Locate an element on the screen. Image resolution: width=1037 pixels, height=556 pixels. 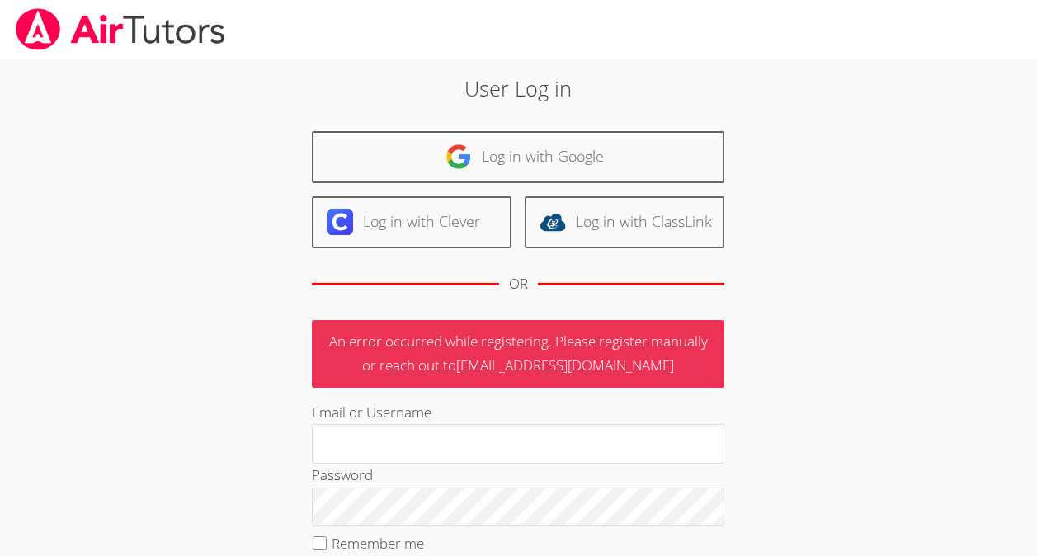
img: airtutors_banner-c4298cdbf04f3fff15de1276eac7730deb9818008684d7c2e4769d2f7ddbe033.png is located at coordinates (120, 29).